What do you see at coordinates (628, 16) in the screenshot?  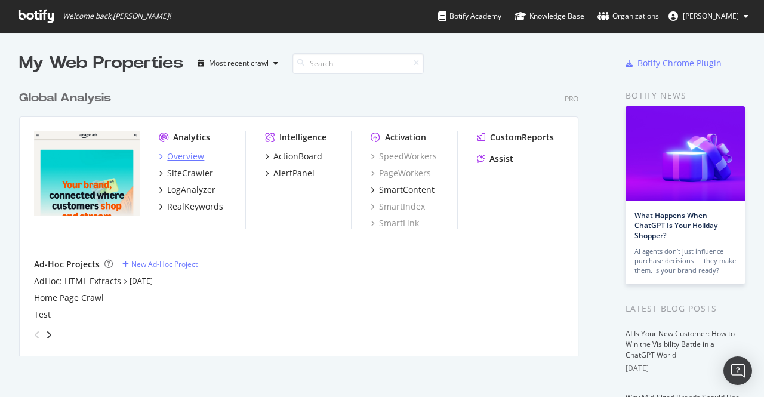 I see `div: Organizations` at bounding box center [628, 16].